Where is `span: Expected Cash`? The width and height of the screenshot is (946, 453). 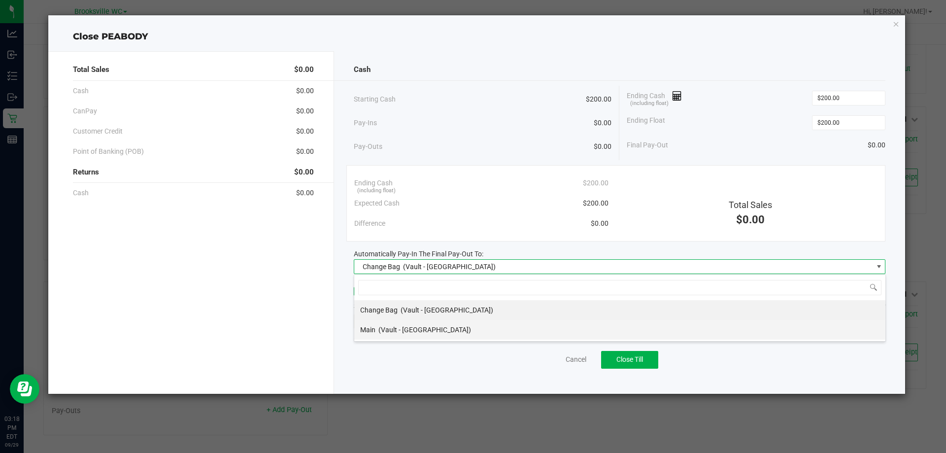 span: Expected Cash is located at coordinates (377, 203).